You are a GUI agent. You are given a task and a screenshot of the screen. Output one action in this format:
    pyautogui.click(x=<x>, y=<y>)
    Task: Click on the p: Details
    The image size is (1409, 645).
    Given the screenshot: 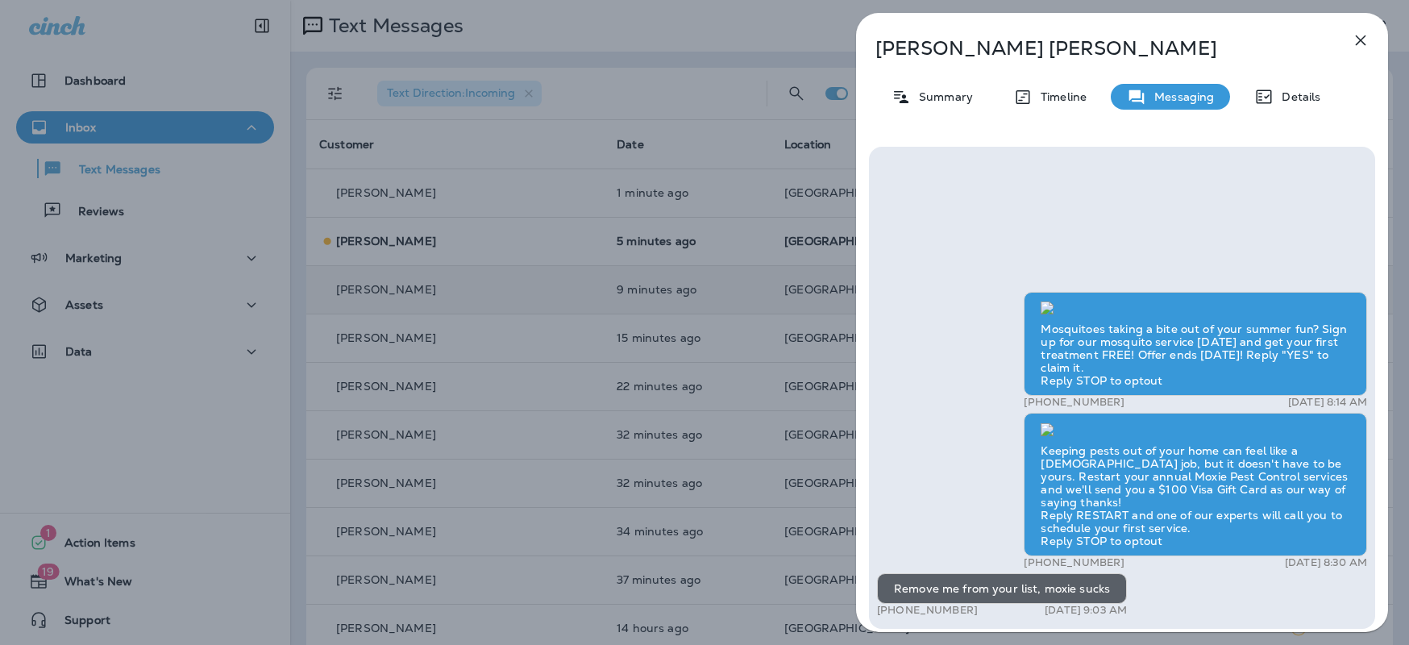 What is the action you would take?
    pyautogui.click(x=1297, y=97)
    